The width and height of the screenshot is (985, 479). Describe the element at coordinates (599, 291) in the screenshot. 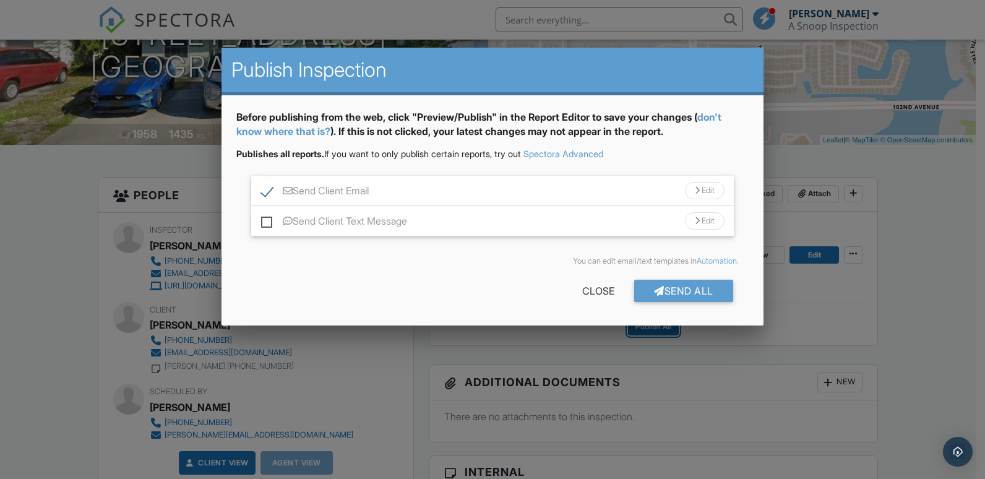

I see `div: Close` at that location.